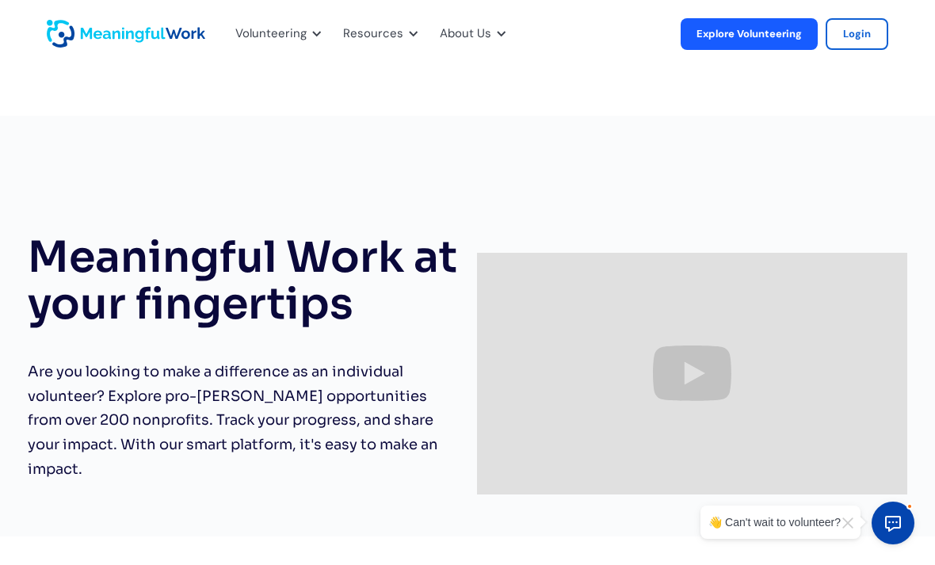 The height and width of the screenshot is (565, 935). Describe the element at coordinates (857, 34) in the screenshot. I see `a: Login` at that location.